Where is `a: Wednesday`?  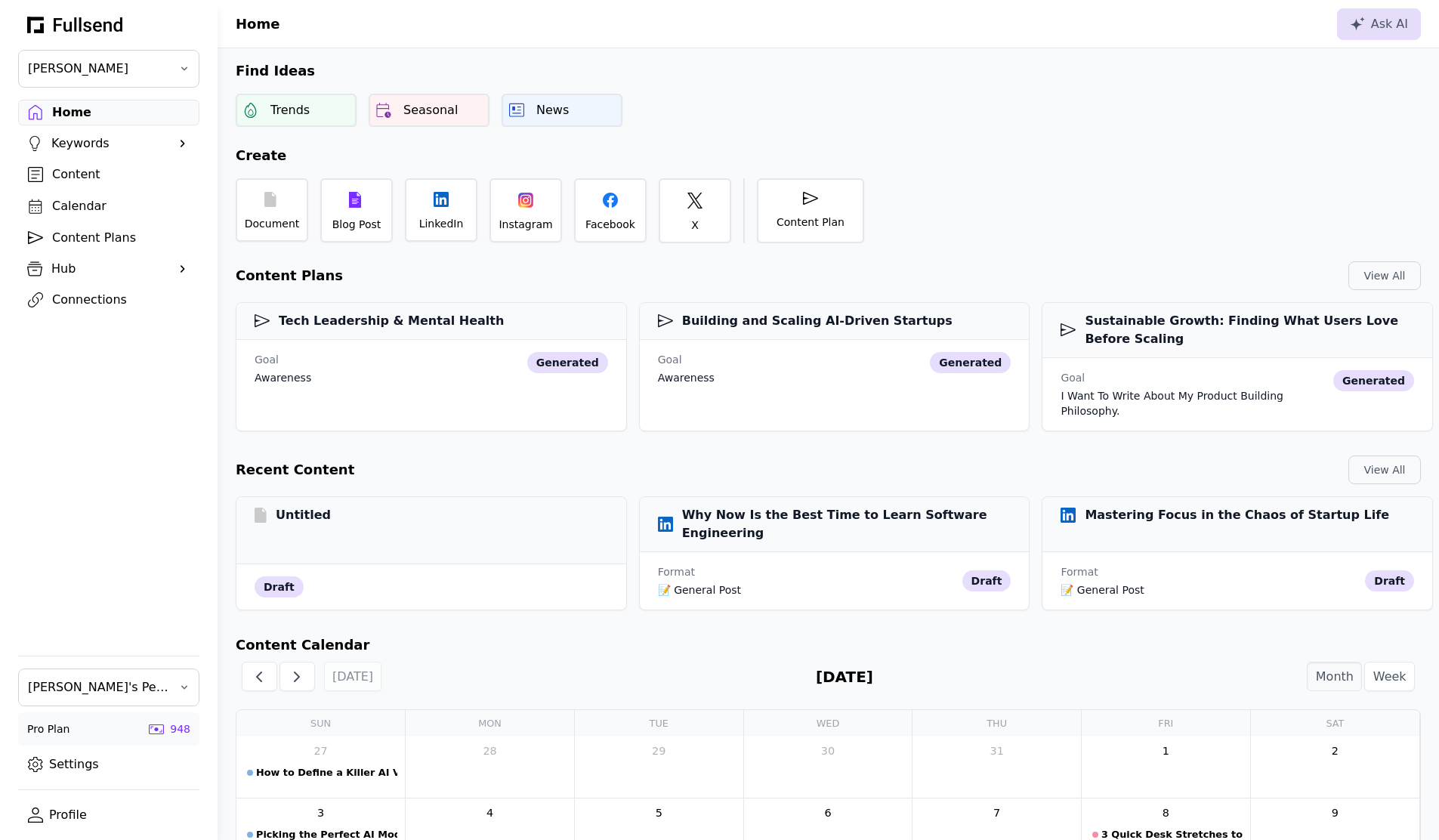
a: Wednesday is located at coordinates (828, 722).